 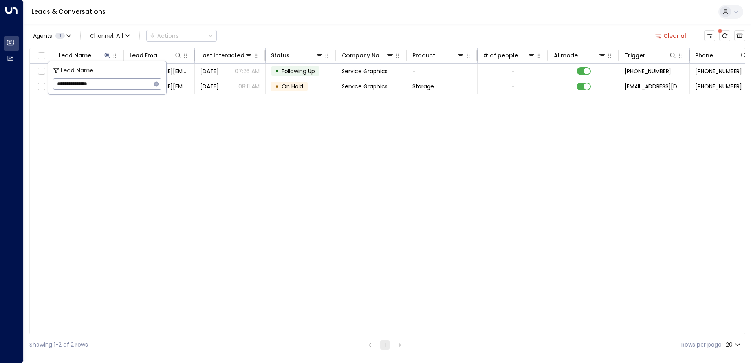 I want to click on button: Channel:All, so click(x=110, y=36).